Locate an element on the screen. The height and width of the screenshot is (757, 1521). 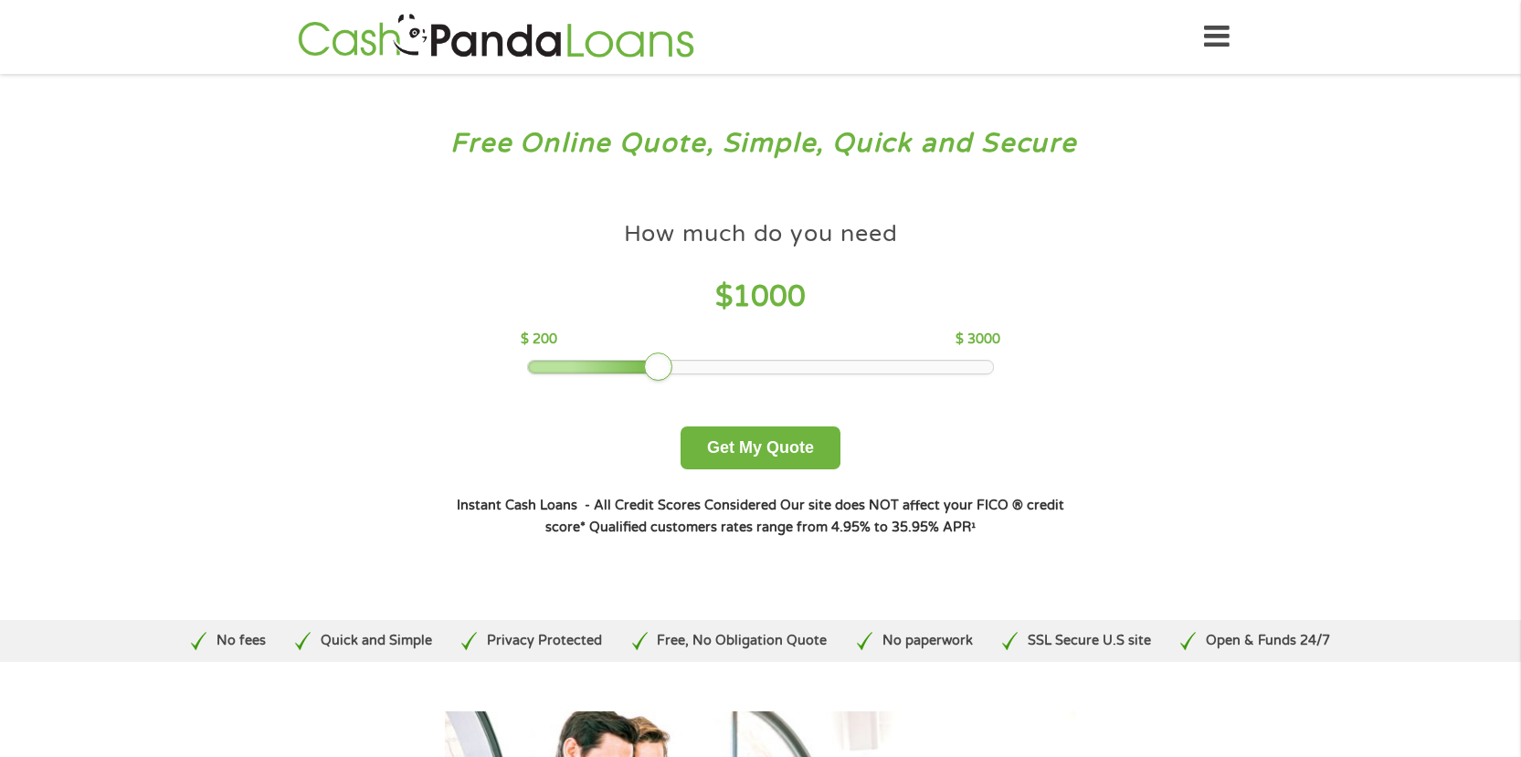
p: Open & Funds 24/7 is located at coordinates (1268, 641).